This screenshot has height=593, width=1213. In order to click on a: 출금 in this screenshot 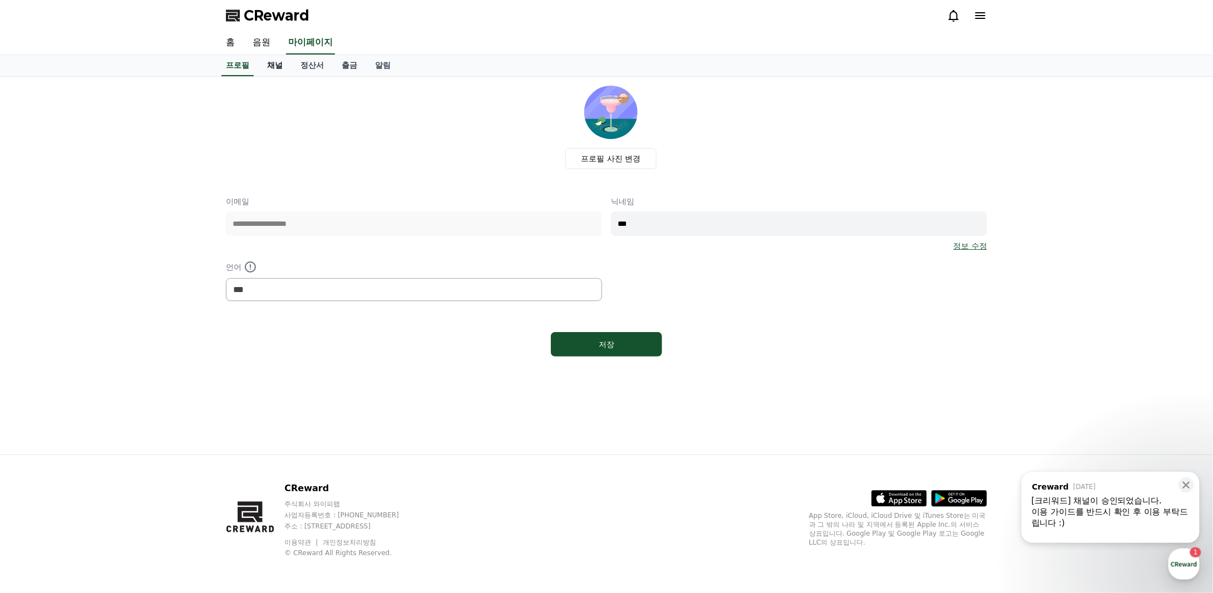, I will do `click(349, 66)`.